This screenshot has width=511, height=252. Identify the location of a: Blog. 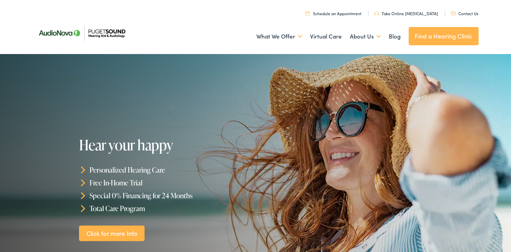
(395, 36).